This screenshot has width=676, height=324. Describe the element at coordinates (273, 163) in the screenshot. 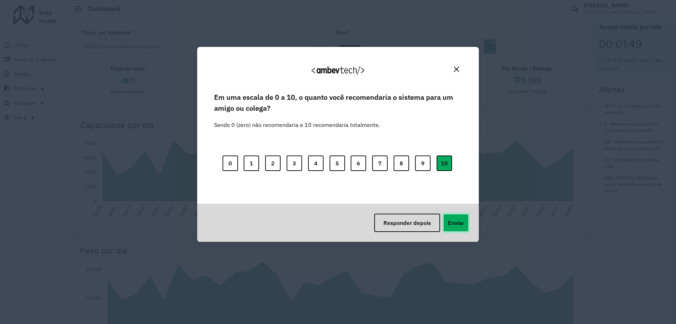

I see `button: 2` at that location.